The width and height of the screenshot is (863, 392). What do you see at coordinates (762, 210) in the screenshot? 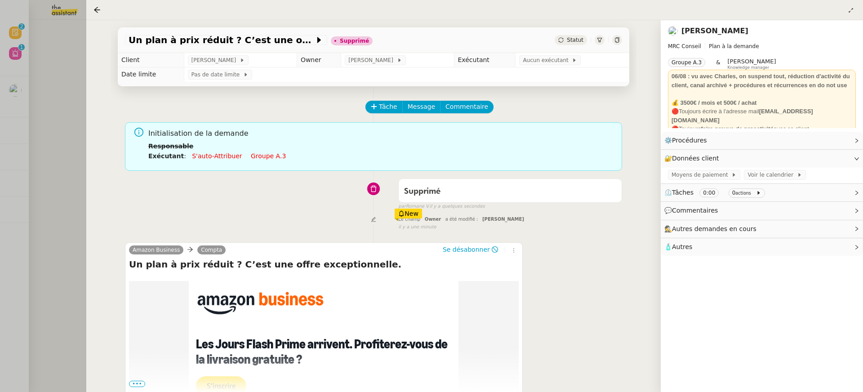
I see `div: 💬Commentaires` at bounding box center [762, 210].